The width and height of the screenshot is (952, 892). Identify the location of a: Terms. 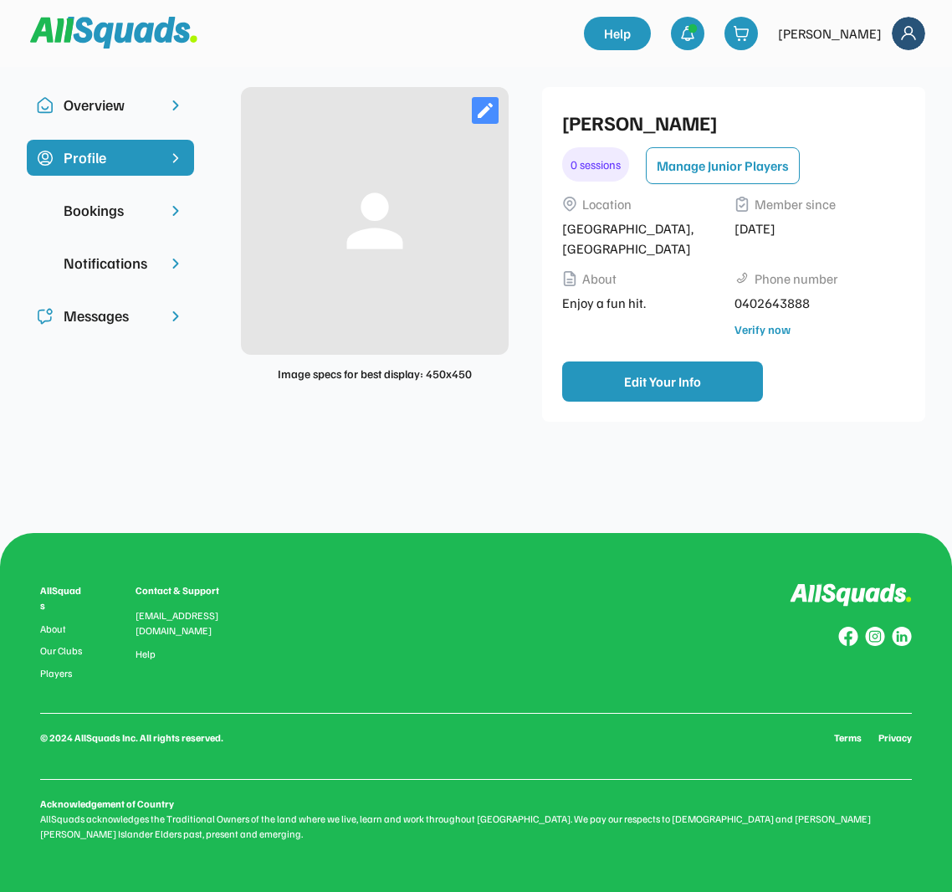
(848, 738).